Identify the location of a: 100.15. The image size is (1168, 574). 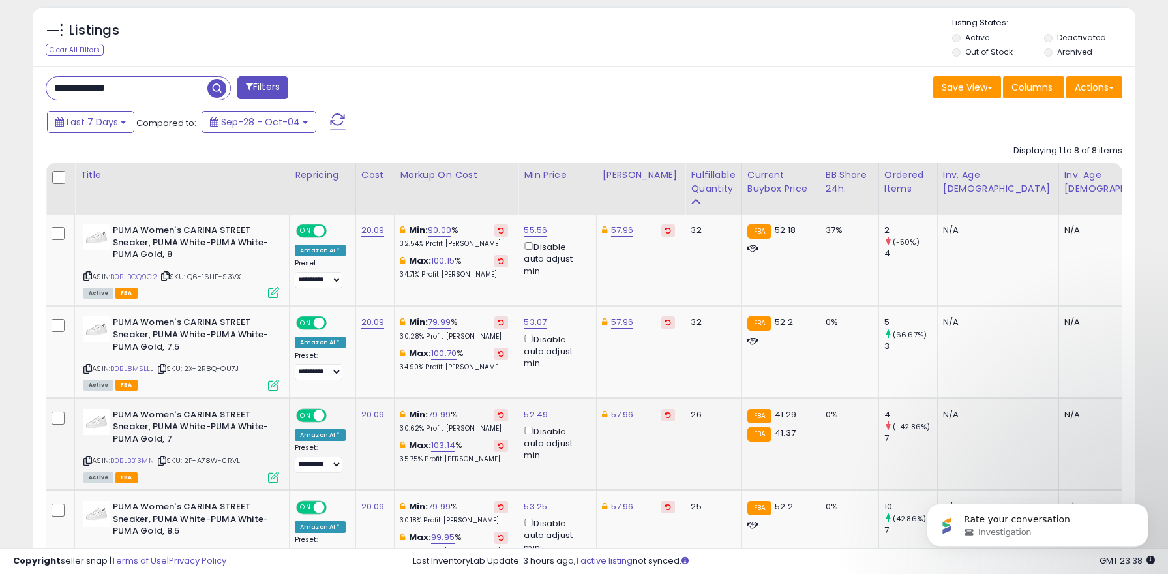
(443, 261).